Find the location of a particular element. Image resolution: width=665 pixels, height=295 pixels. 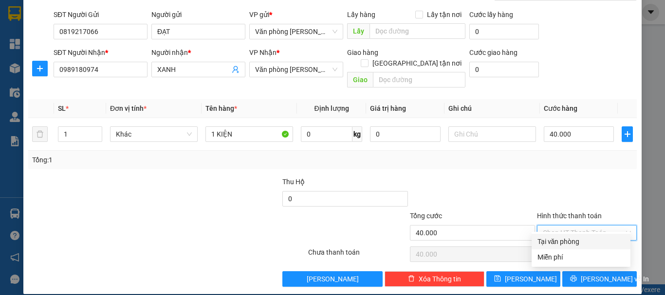

div: Tại văn phòng is located at coordinates (581, 242).